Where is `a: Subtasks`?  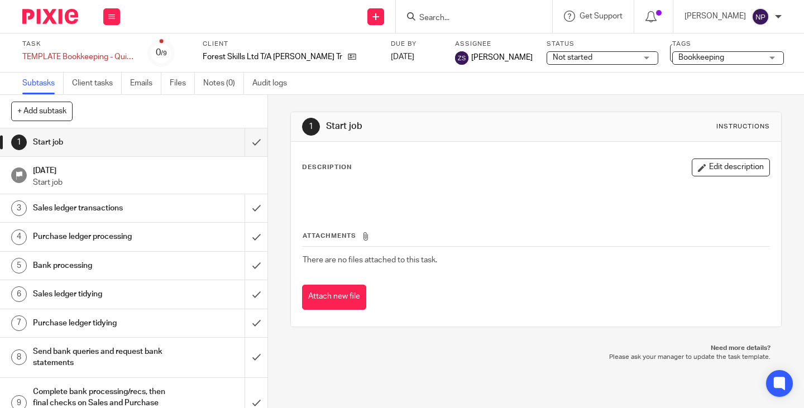 a: Subtasks is located at coordinates (43, 83).